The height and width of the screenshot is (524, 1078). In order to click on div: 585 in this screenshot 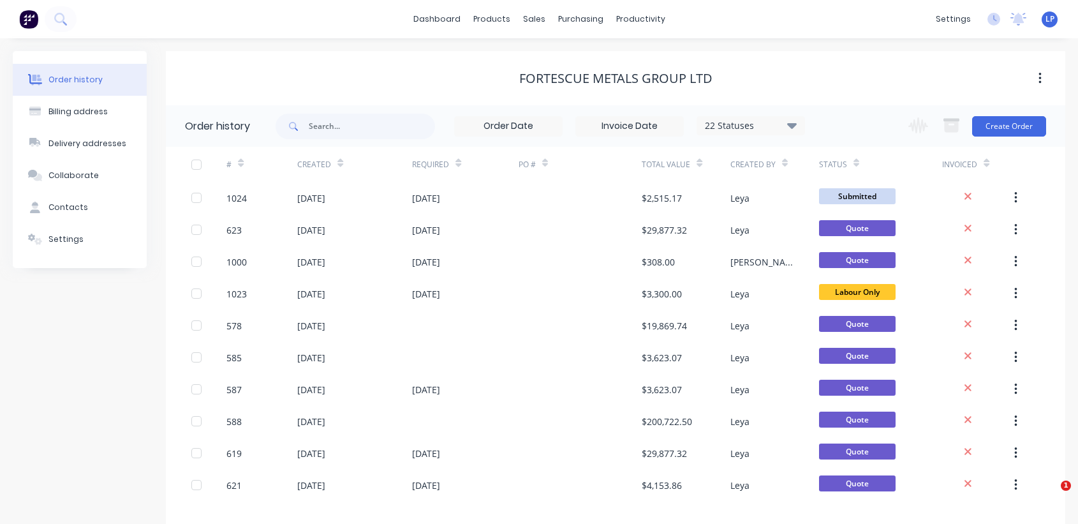, I will do `click(234, 357)`.